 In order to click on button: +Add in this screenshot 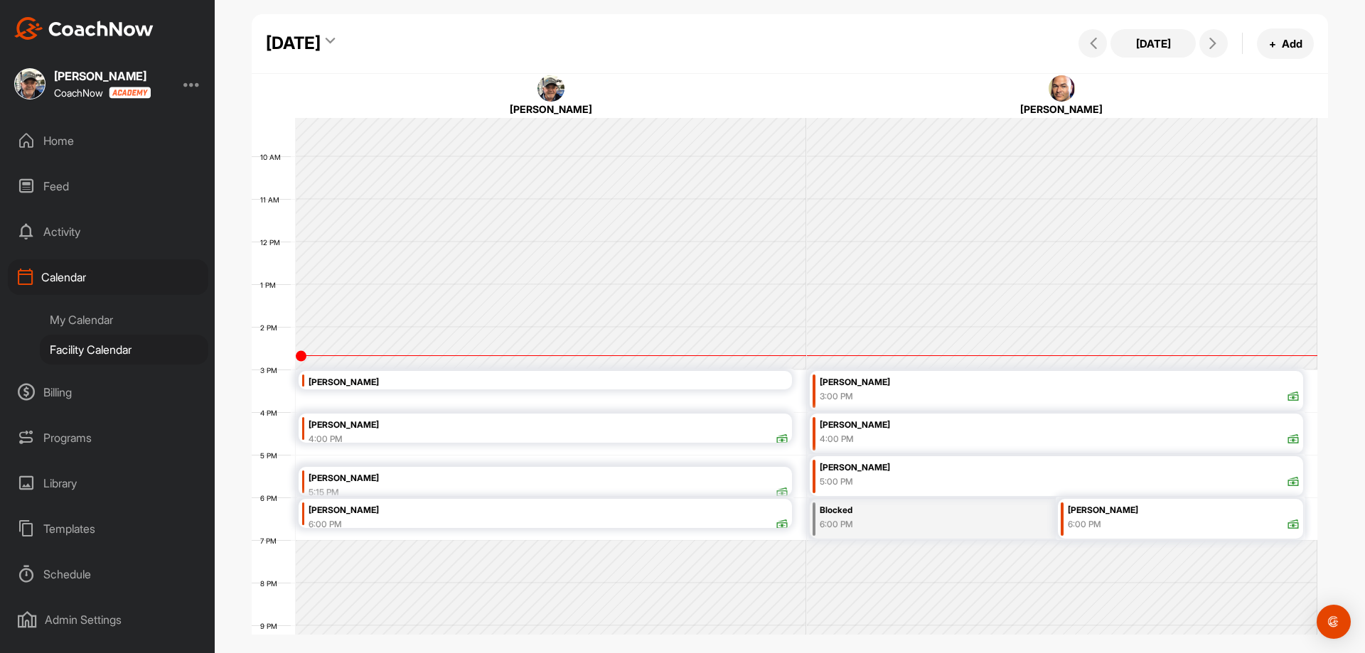, I will do `click(1285, 43)`.